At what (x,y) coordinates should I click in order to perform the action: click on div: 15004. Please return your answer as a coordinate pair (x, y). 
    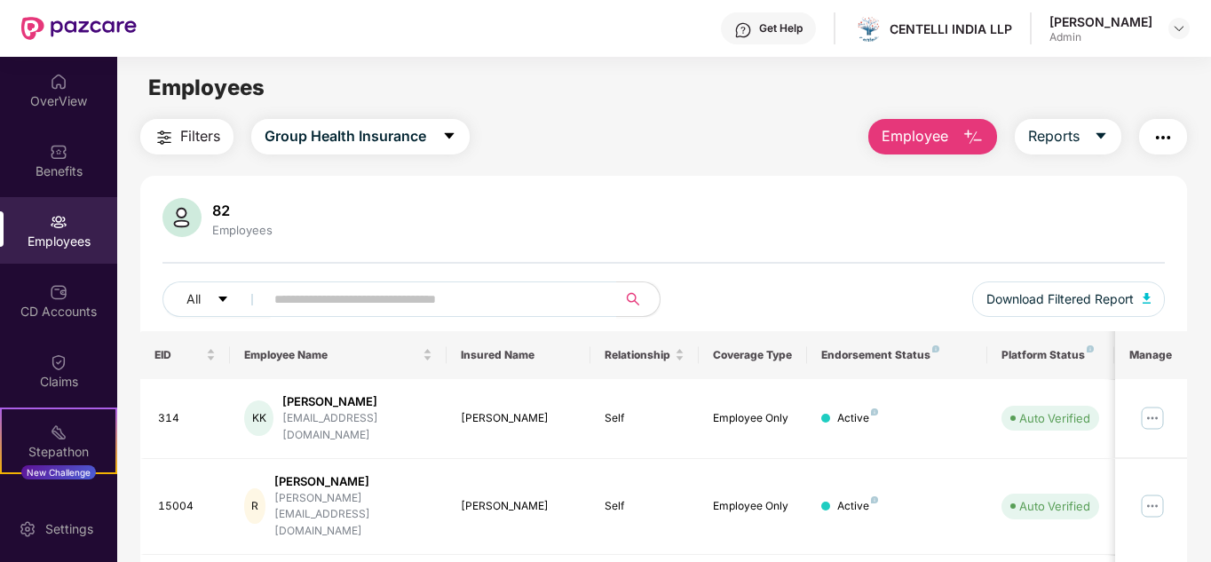
    Looking at the image, I should click on (187, 506).